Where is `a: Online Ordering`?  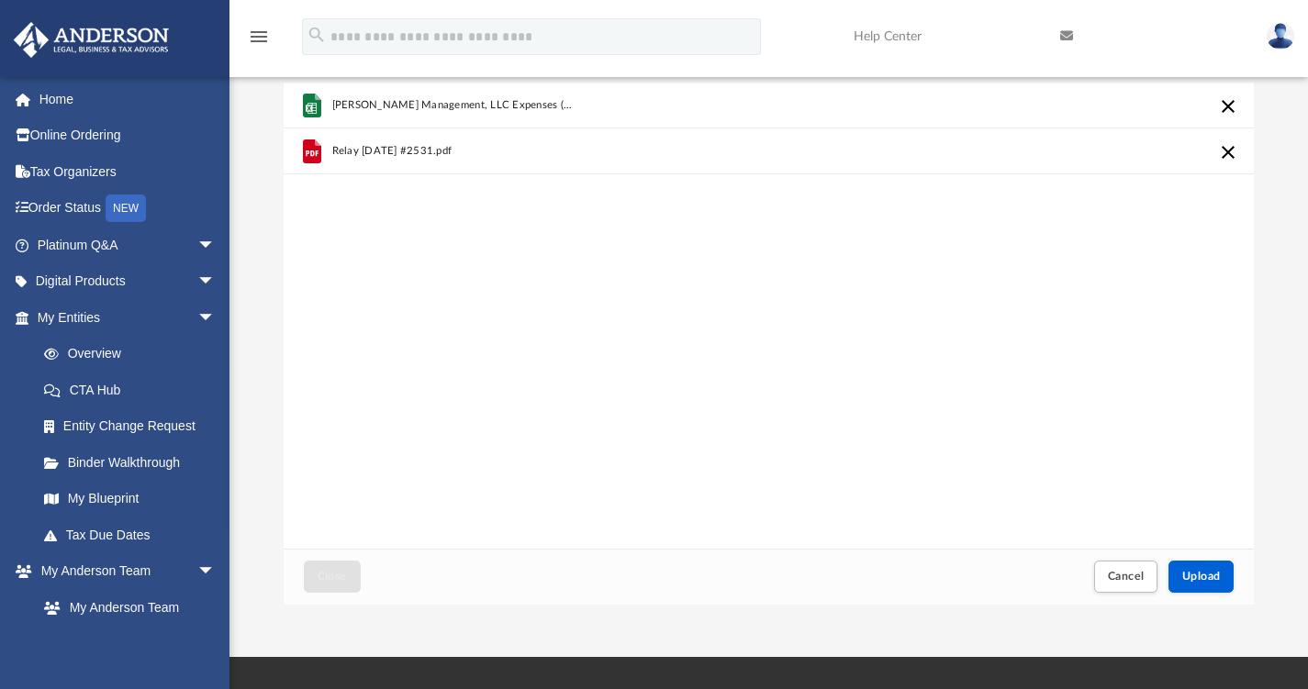 a: Online Ordering is located at coordinates (128, 136).